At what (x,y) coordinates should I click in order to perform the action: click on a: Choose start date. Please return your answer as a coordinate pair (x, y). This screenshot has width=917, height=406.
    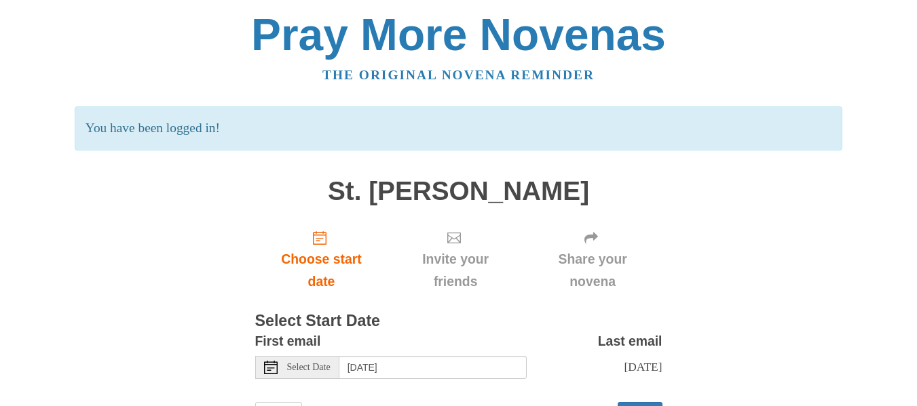
    Looking at the image, I should click on (322, 259).